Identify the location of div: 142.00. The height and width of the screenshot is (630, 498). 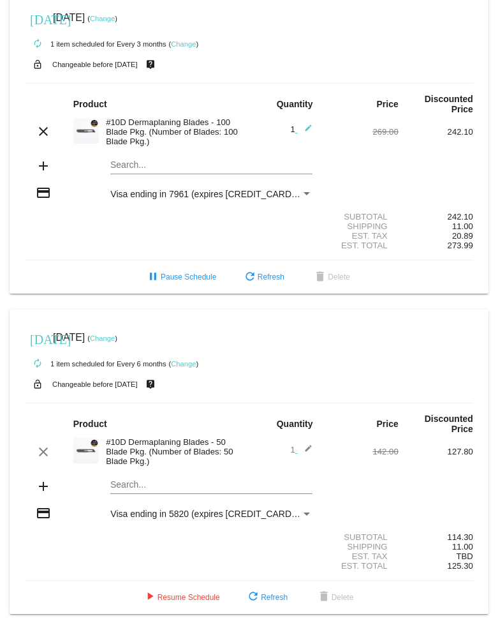
(361, 451).